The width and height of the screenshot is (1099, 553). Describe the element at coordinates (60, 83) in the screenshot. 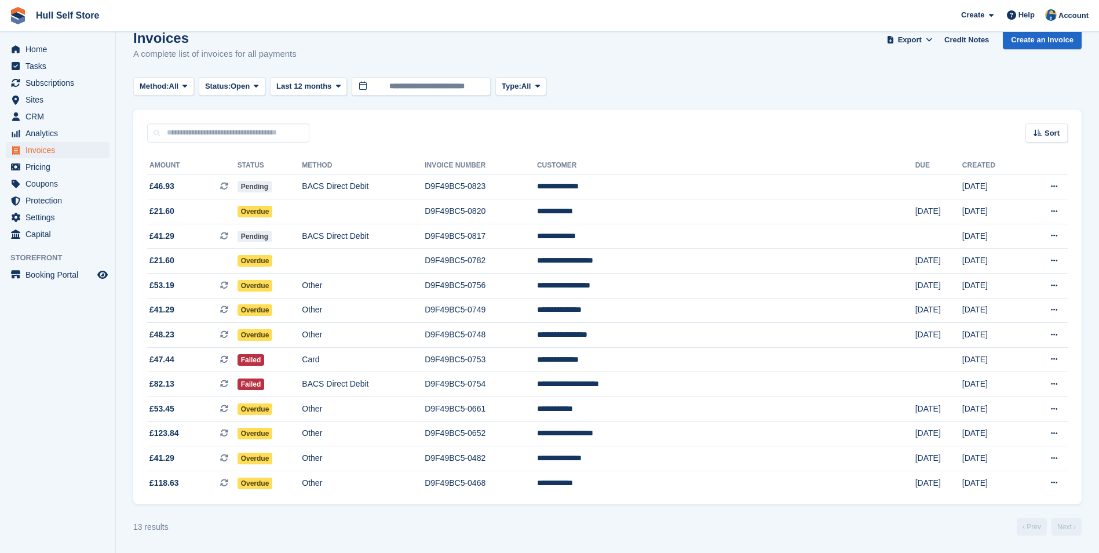

I see `span: Subscriptions` at that location.